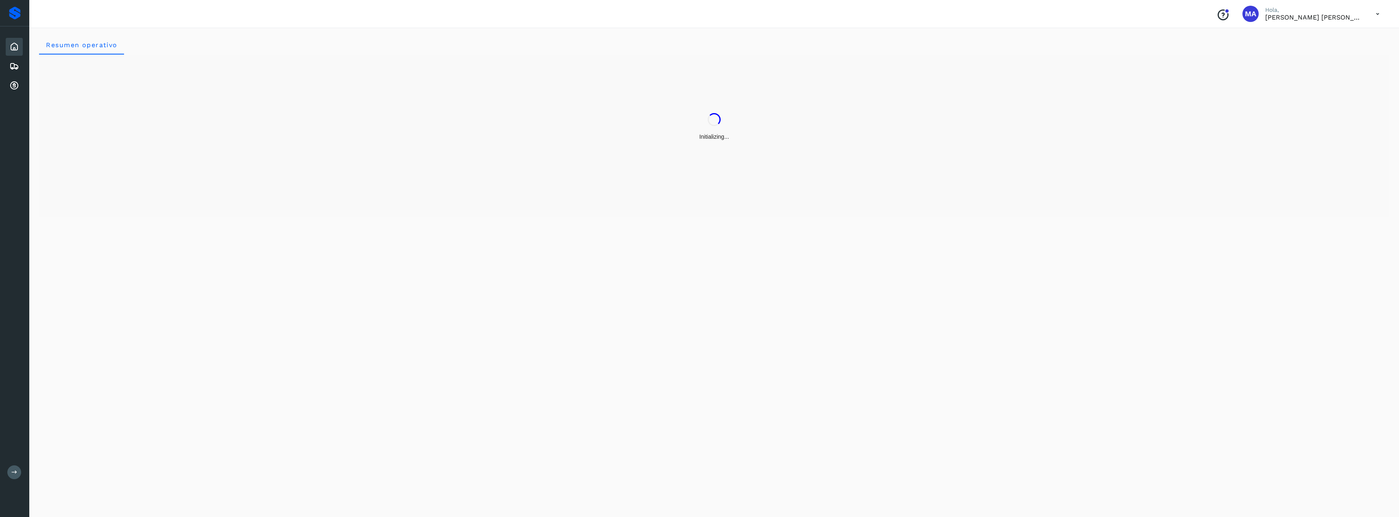 The width and height of the screenshot is (1399, 517). What do you see at coordinates (14, 47) in the screenshot?
I see `div: Inicio` at bounding box center [14, 47].